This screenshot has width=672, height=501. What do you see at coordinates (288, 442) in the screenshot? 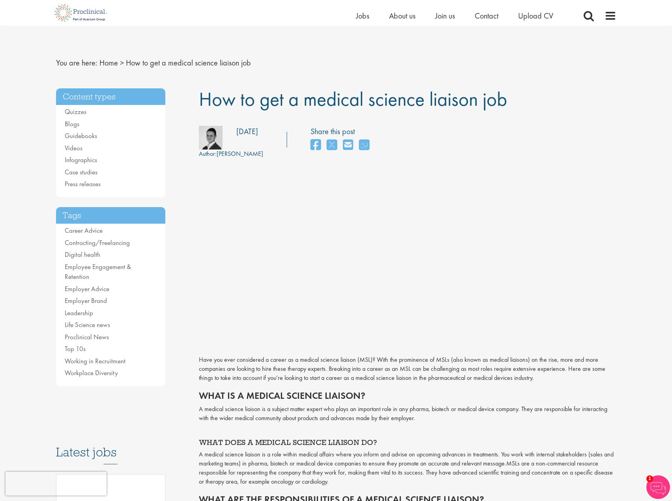
I see `span: WHAT DOES A MEDICAL SCIENCE LIAISON DO?` at bounding box center [288, 442].